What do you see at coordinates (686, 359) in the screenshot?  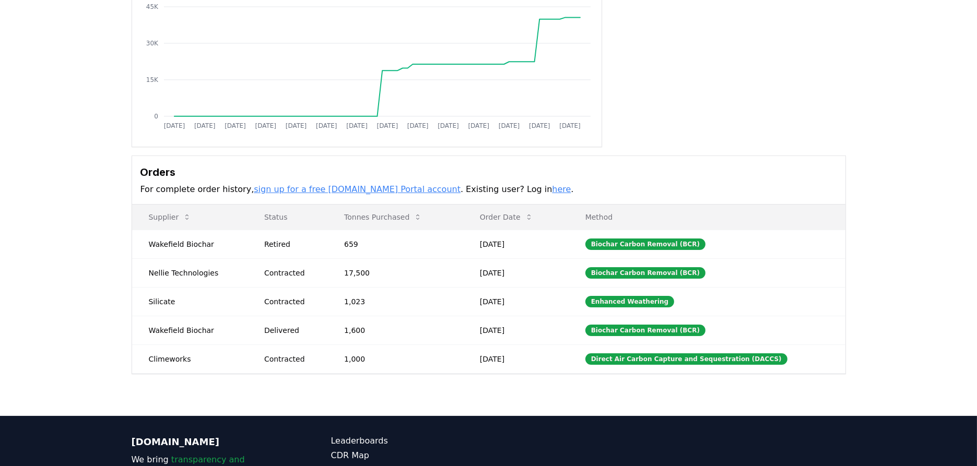 I see `div: Direct Air Carbon Capture and Sequestration (DACCS)` at bounding box center [686, 359].